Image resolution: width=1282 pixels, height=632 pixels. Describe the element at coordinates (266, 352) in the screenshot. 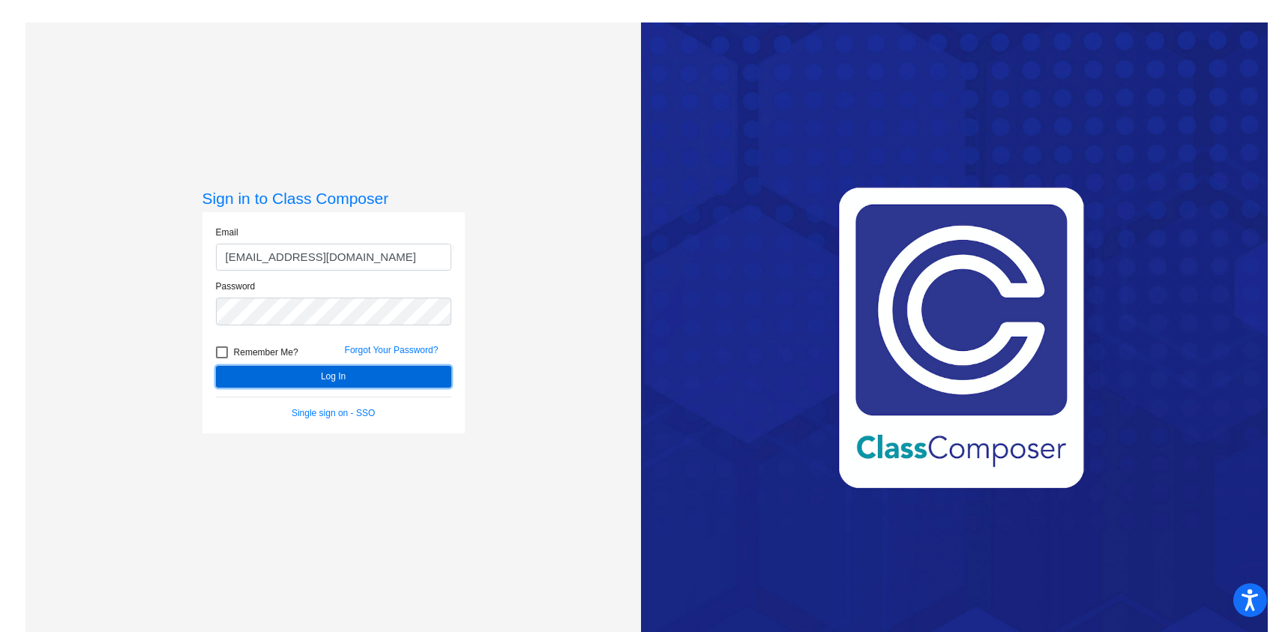

I see `span: Remember Me?` at that location.